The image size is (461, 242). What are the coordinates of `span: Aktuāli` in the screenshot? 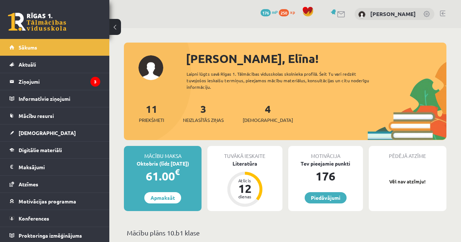 It's located at (27, 64).